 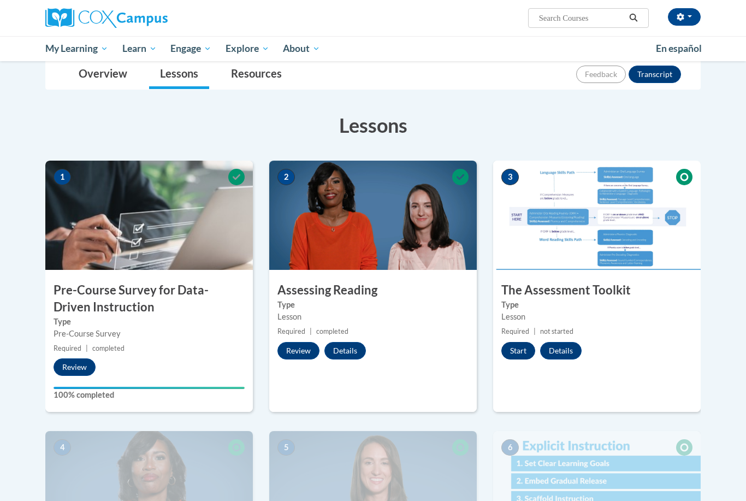 I want to click on span: 2, so click(x=286, y=177).